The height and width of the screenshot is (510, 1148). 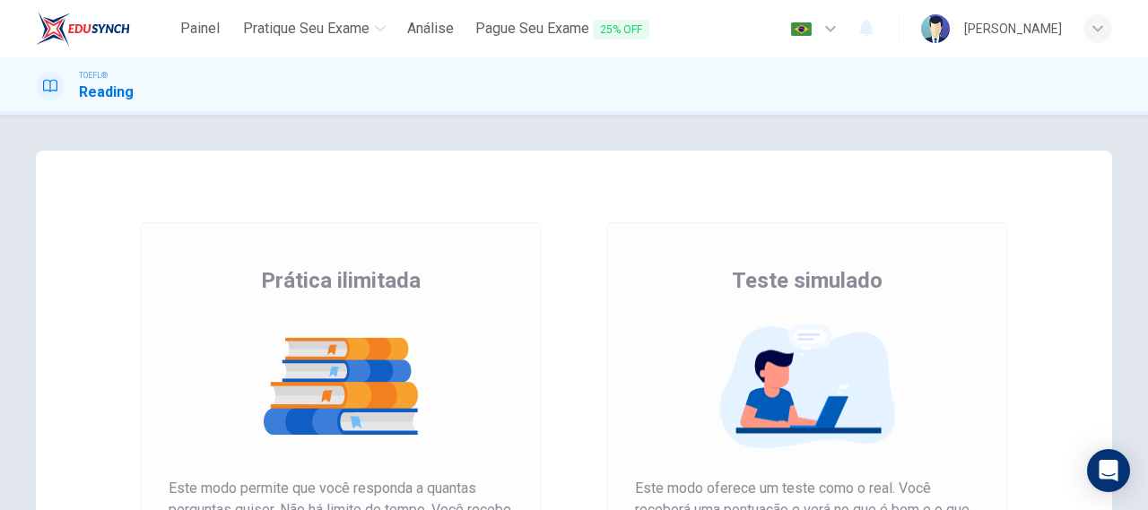 What do you see at coordinates (562, 29) in the screenshot?
I see `span: Pague Seu Exame` at bounding box center [562, 29].